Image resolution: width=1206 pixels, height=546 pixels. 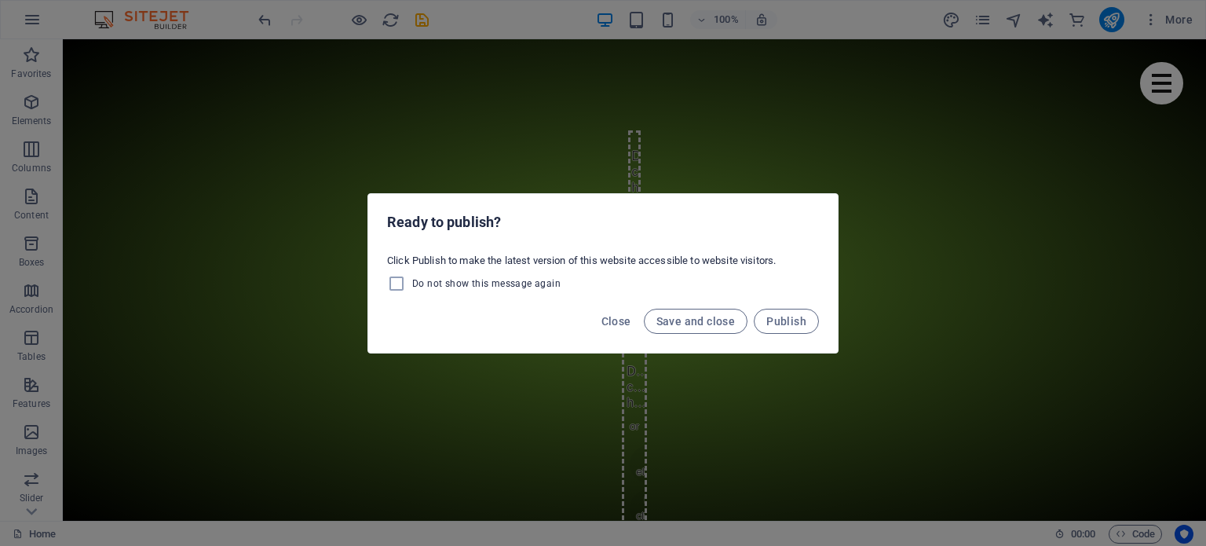 What do you see at coordinates (696, 321) in the screenshot?
I see `button: Save and close` at bounding box center [696, 321].